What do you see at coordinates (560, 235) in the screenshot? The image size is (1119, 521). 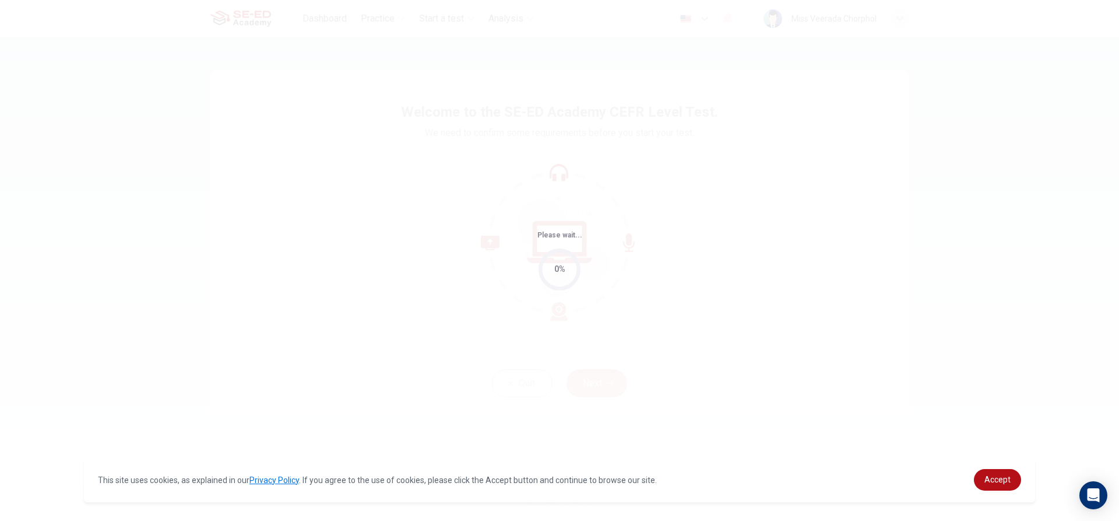 I see `span: Please wait...` at bounding box center [560, 235].